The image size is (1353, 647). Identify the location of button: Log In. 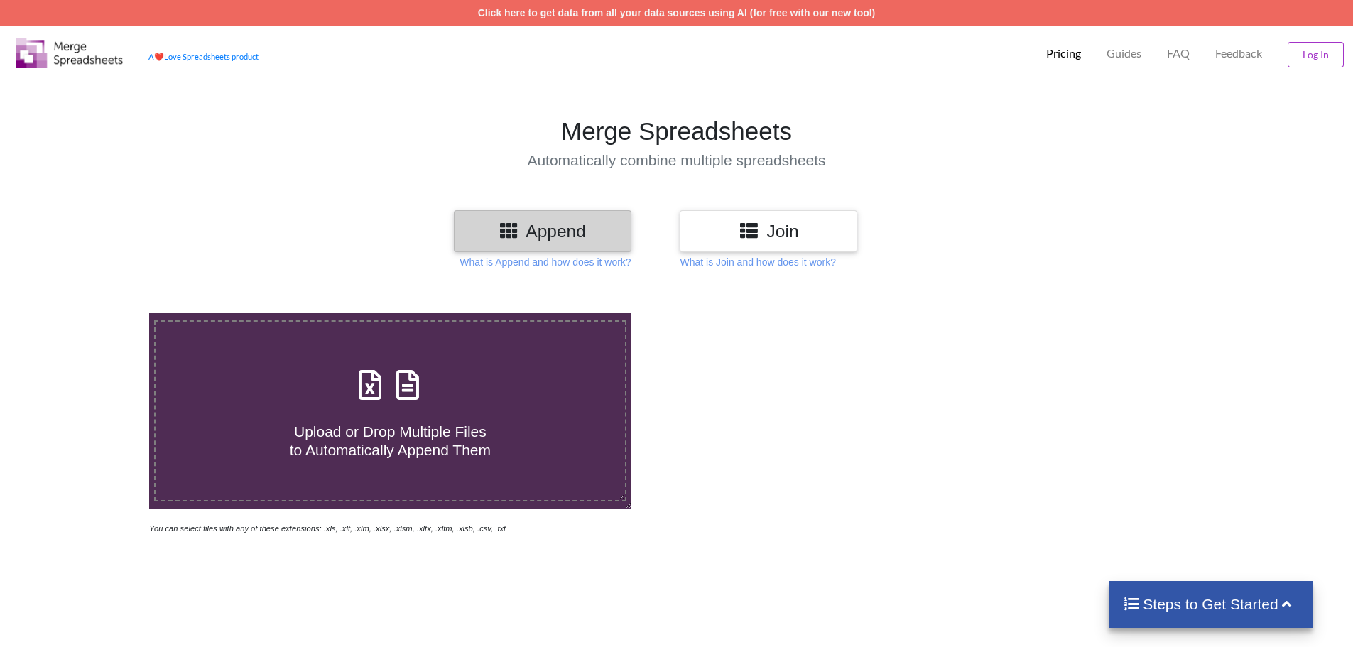
(1316, 55).